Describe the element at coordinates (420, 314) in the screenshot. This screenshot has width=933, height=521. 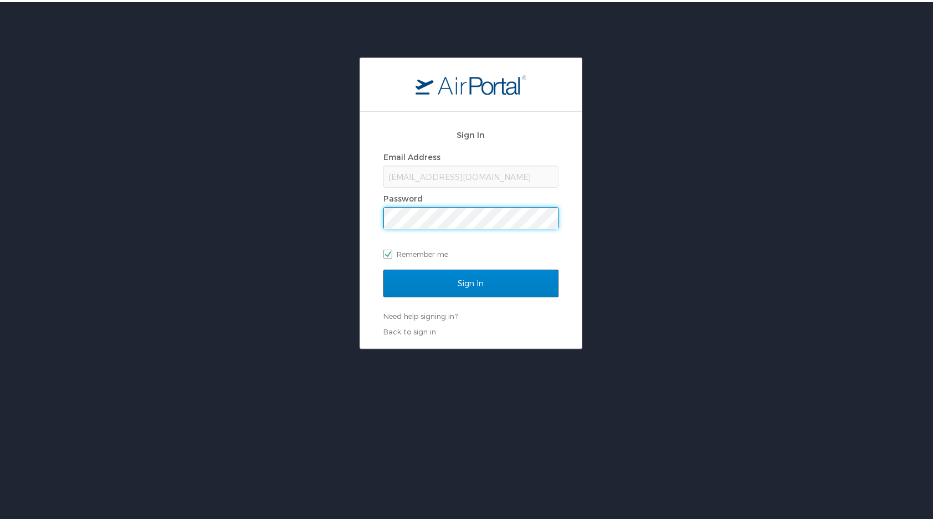
I see `a: Need help signing in?` at that location.